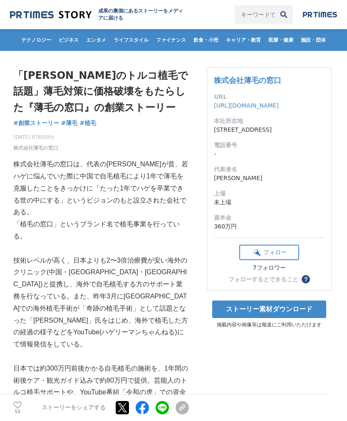  I want to click on a: テクノロジー, so click(36, 40).